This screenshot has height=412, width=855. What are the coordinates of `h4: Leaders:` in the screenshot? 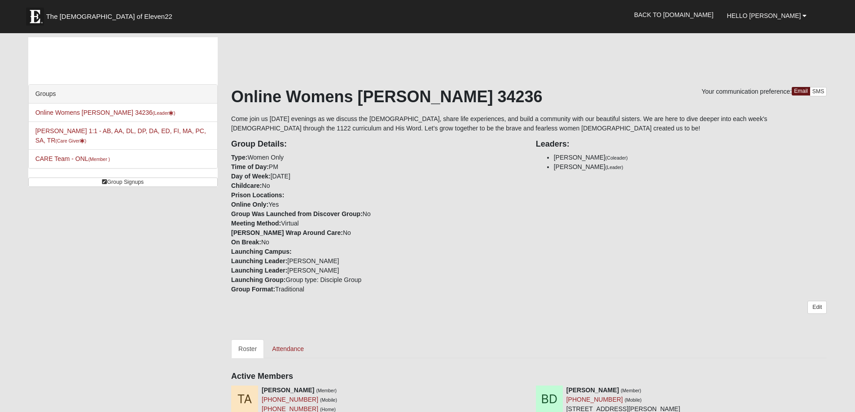 It's located at (681, 145).